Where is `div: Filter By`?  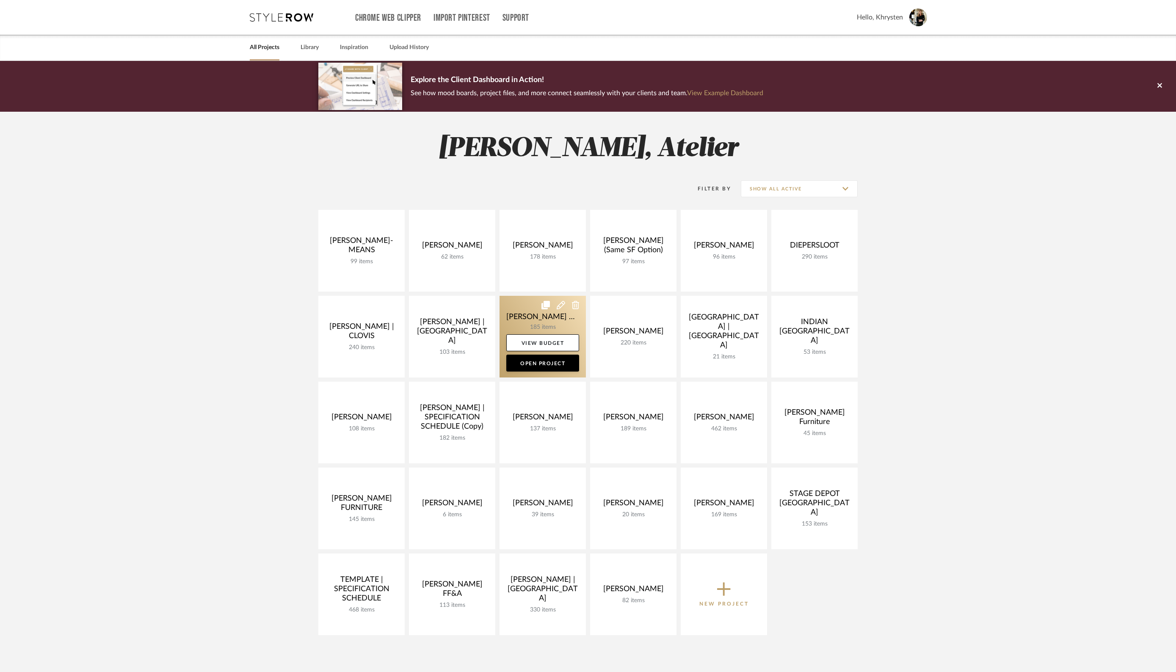 div: Filter By is located at coordinates (709, 189).